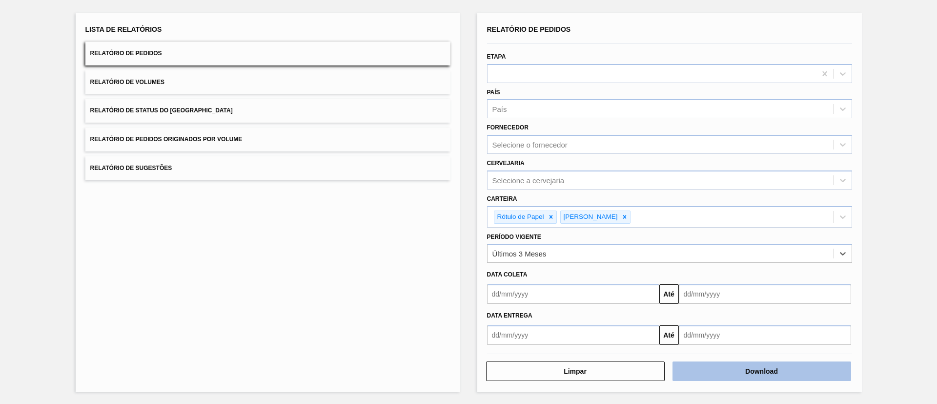  What do you see at coordinates (507, 274) in the screenshot?
I see `span: Data coleta` at bounding box center [507, 274].